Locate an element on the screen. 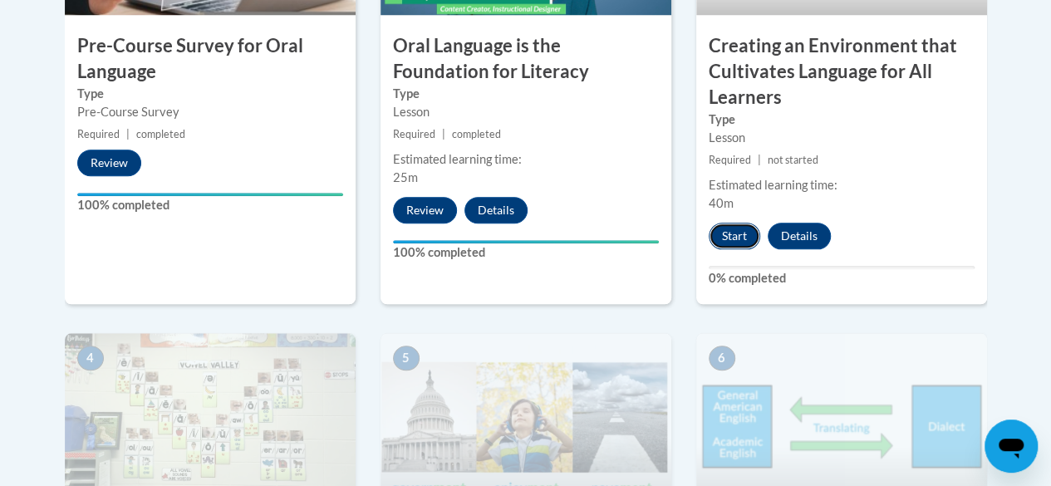 The width and height of the screenshot is (1051, 486). h3: Pre-Course Survey for Oral Language is located at coordinates (210, 59).